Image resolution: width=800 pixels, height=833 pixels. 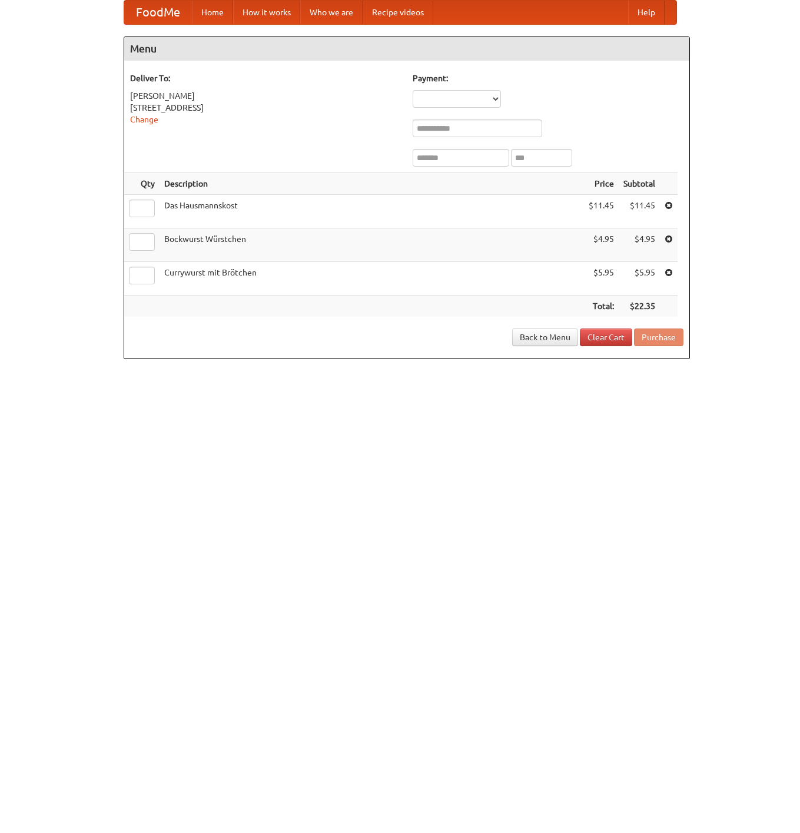 I want to click on th: Subtotal, so click(x=639, y=184).